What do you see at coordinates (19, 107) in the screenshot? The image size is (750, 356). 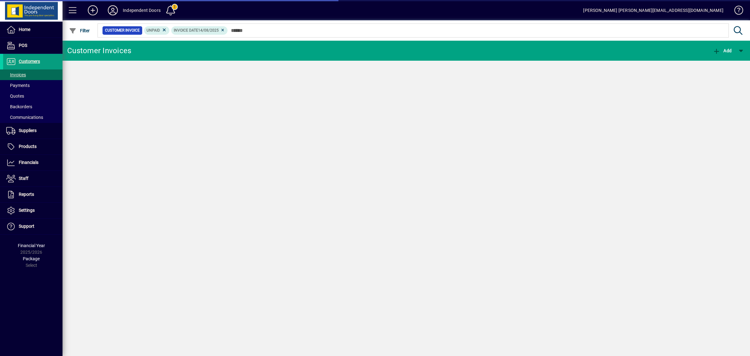 I see `span: Backorders` at bounding box center [19, 107].